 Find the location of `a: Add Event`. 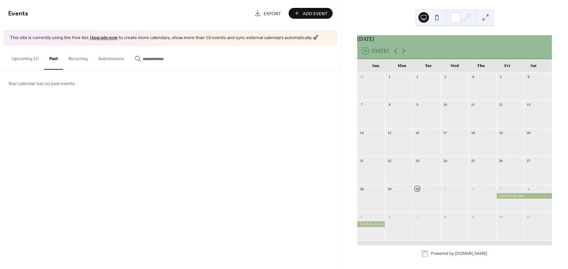

a: Add Event is located at coordinates (311, 13).